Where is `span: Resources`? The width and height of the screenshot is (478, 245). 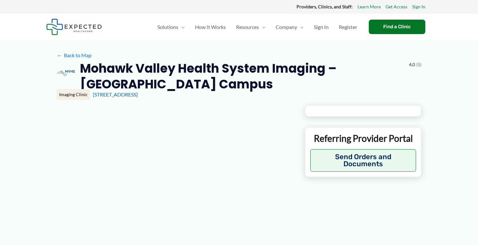
span: Resources is located at coordinates (247, 27).